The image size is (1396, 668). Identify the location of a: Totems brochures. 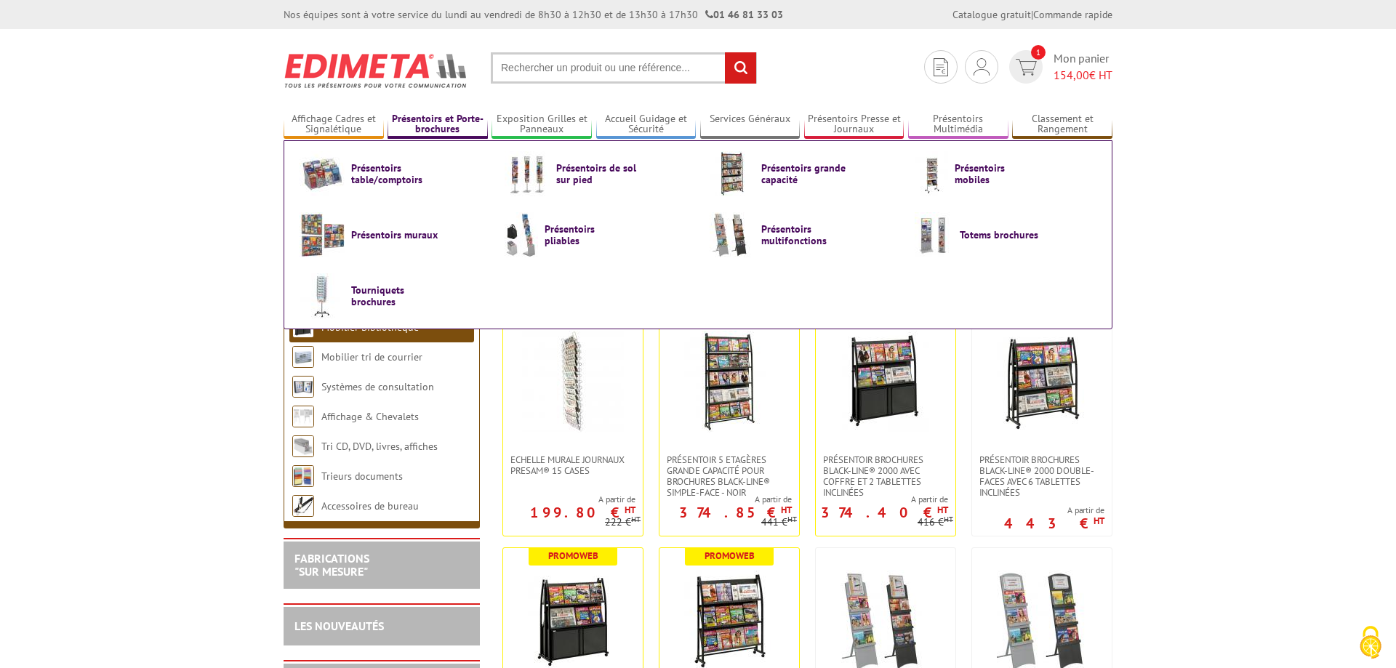
(1006, 235).